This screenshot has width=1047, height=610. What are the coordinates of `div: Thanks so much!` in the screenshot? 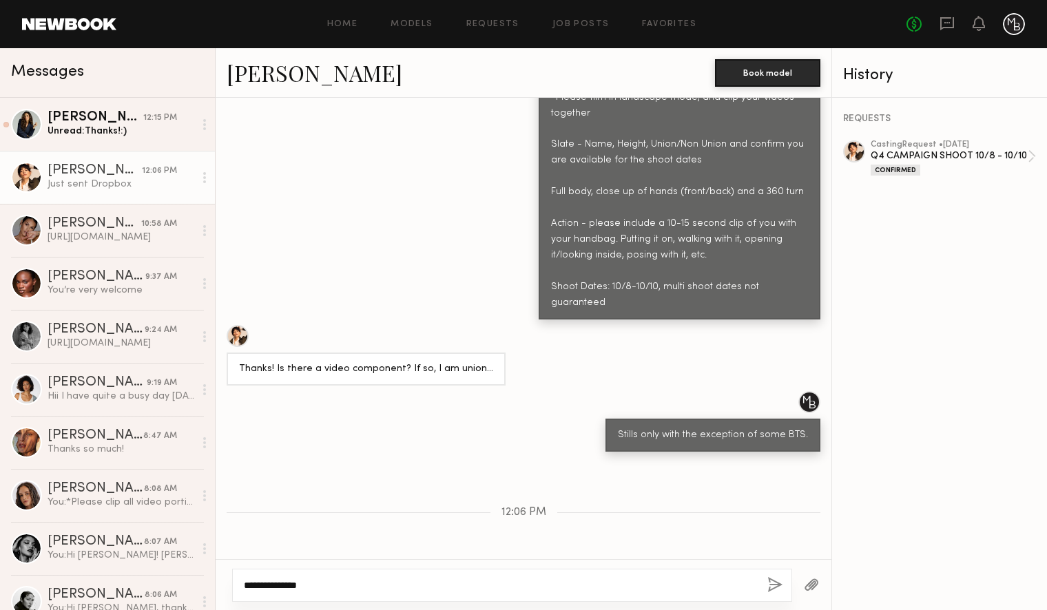 It's located at (121, 449).